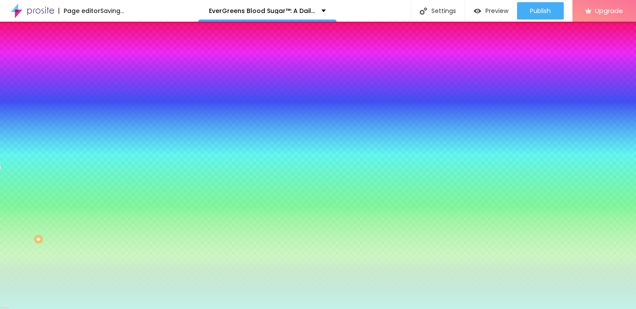 The width and height of the screenshot is (636, 309). Describe the element at coordinates (423, 11) in the screenshot. I see `img: Icone` at that location.